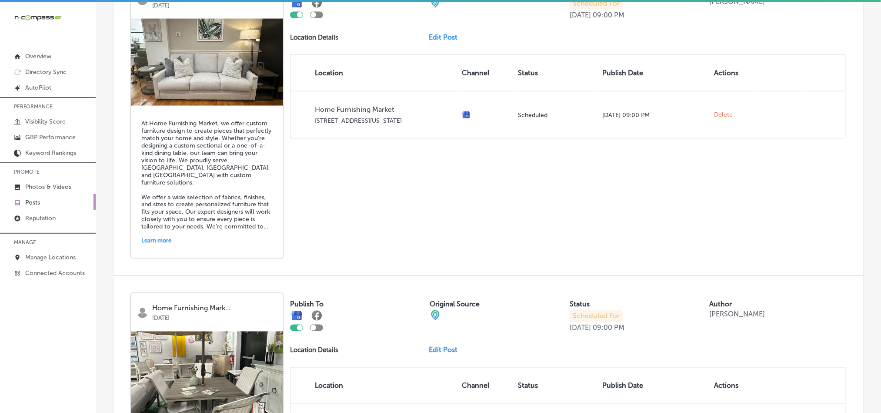 The width and height of the screenshot is (881, 413). What do you see at coordinates (142, 312) in the screenshot?
I see `img: logo` at bounding box center [142, 312].